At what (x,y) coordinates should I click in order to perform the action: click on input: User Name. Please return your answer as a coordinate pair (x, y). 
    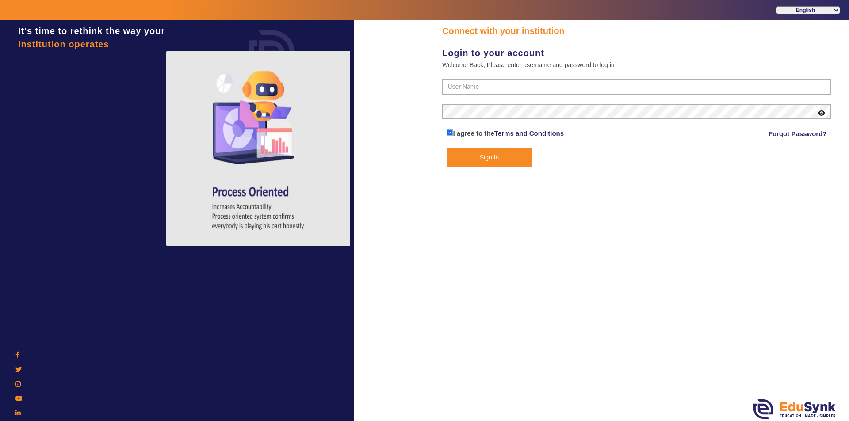
    Looking at the image, I should click on (637, 87).